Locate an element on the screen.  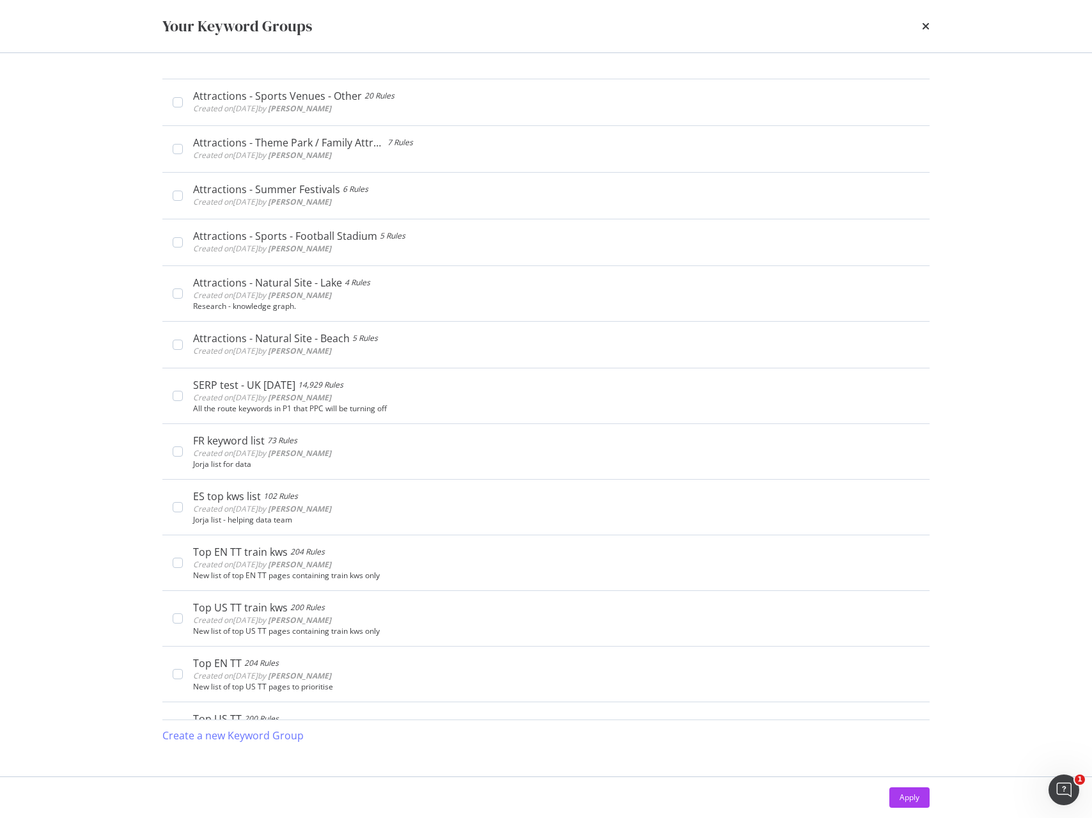
div: Top US TT train kws is located at coordinates (240, 608).